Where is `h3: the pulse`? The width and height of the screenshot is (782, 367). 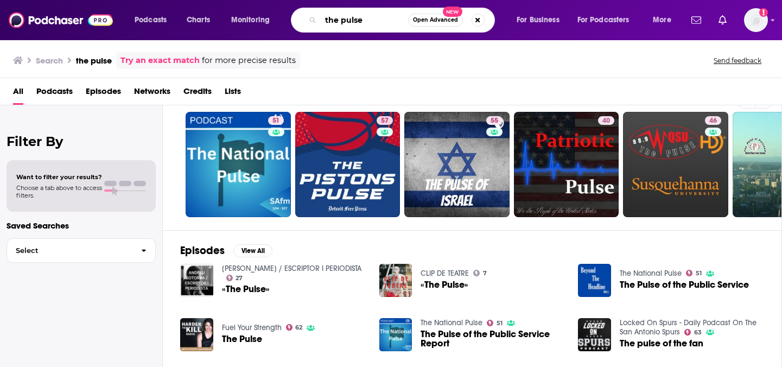 h3: the pulse is located at coordinates (94, 60).